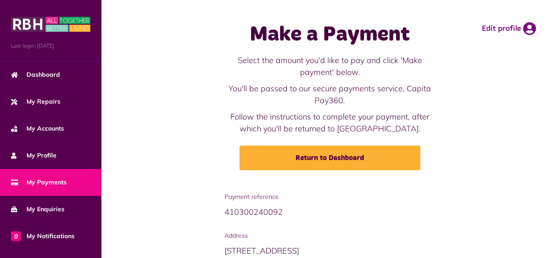  I want to click on a: Return to Dashboard, so click(330, 158).